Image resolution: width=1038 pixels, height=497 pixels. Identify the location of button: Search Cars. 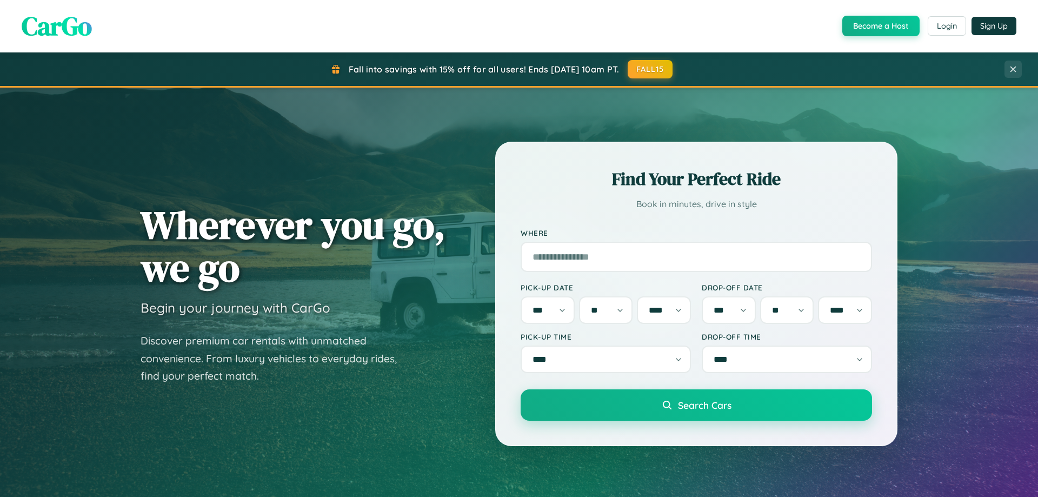
(696, 405).